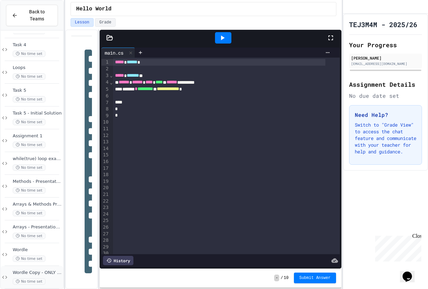 The width and height of the screenshot is (428, 289). What do you see at coordinates (386, 84) in the screenshot?
I see `h2: Assignment Details` at bounding box center [386, 84].